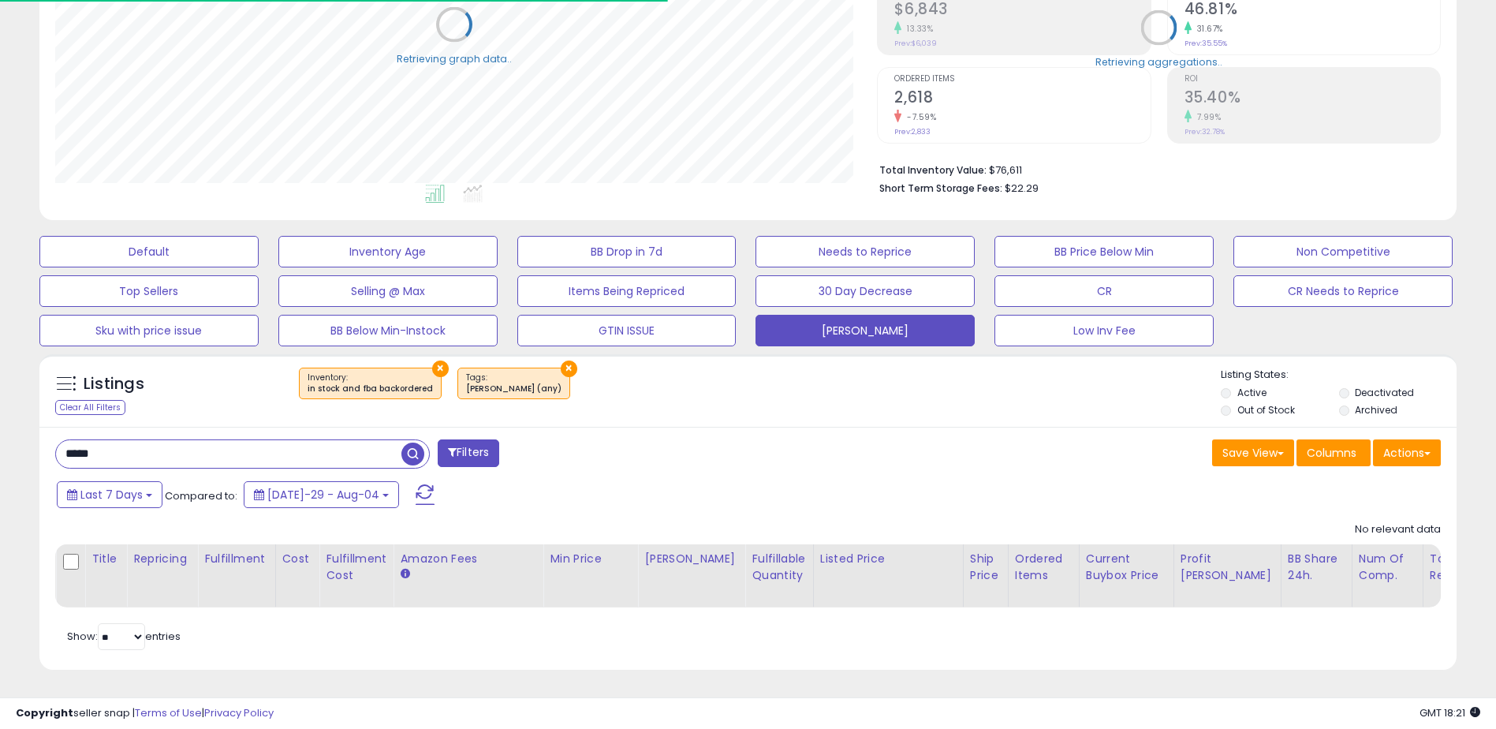 Image resolution: width=1496 pixels, height=729 pixels. Describe the element at coordinates (454, 58) in the screenshot. I see `div: Retrieving graph data..` at that location.